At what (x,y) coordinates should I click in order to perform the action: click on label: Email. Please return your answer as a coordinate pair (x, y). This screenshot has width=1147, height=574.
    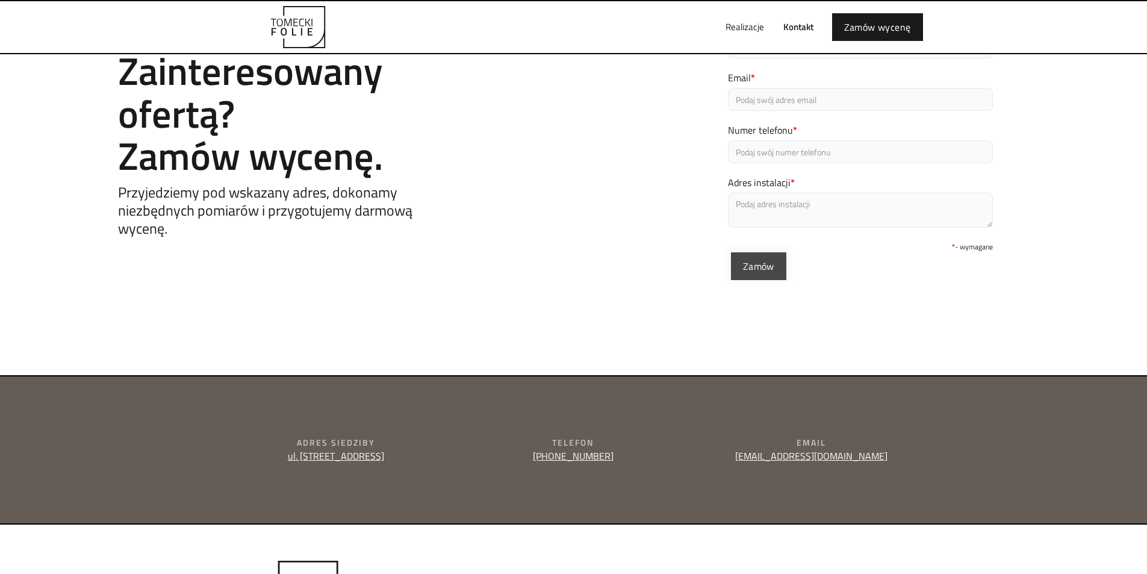
    Looking at the image, I should click on (860, 78).